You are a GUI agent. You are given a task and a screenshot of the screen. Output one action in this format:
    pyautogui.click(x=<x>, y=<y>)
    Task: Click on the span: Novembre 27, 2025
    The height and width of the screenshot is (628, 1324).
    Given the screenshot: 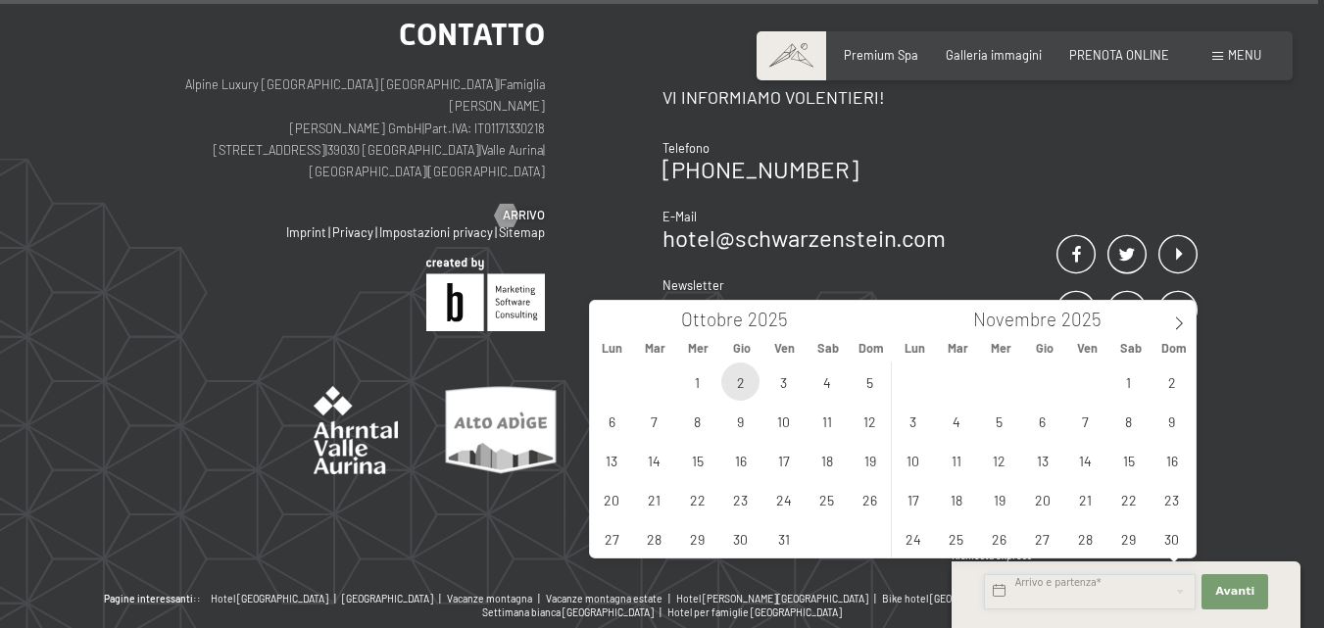 What is the action you would take?
    pyautogui.click(x=1042, y=538)
    